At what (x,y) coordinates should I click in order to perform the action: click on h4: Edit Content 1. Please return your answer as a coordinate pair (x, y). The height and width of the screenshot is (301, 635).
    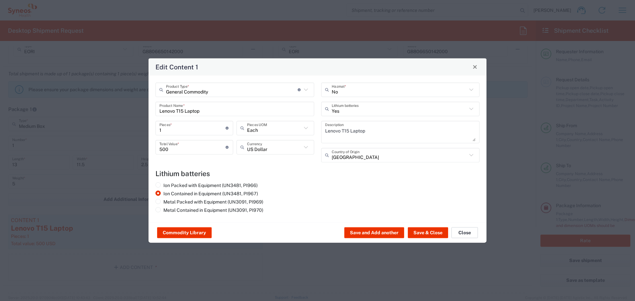
    Looking at the image, I should click on (177, 66).